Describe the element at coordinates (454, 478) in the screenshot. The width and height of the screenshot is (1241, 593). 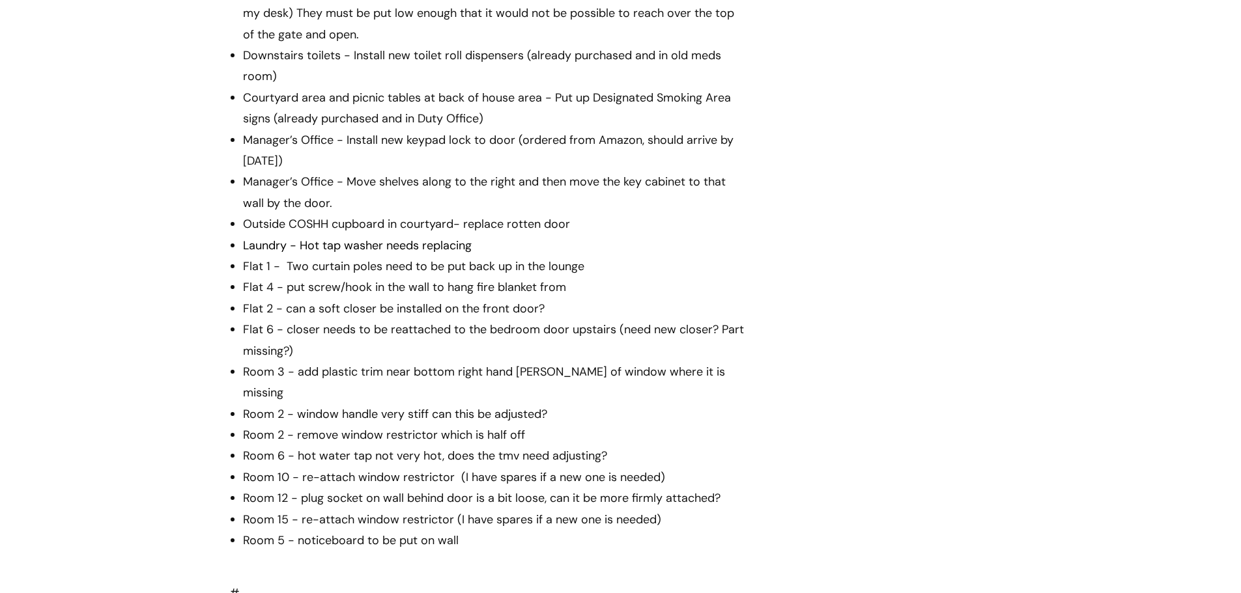
I see `span: Room 10 - re-attach window restrictor (I have spares if a new one is needed)` at that location.